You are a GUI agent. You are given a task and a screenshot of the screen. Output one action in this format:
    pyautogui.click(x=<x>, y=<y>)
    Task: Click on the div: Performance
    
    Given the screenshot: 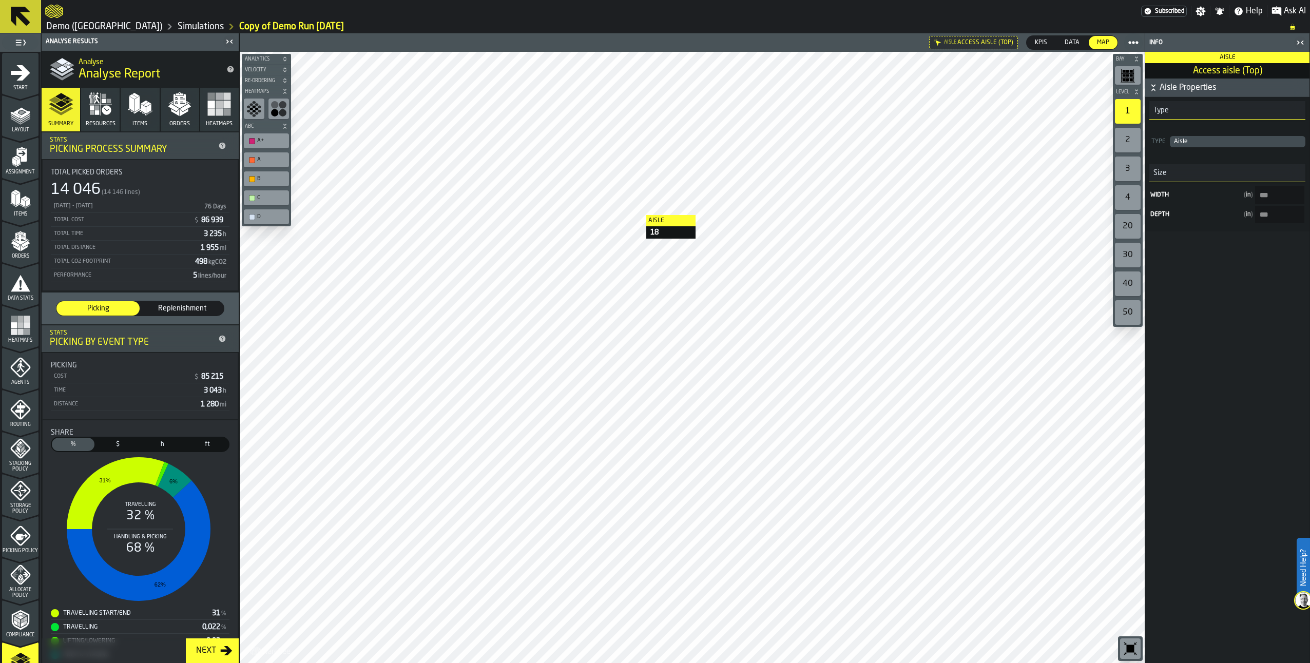 What is the action you would take?
    pyautogui.click(x=121, y=275)
    